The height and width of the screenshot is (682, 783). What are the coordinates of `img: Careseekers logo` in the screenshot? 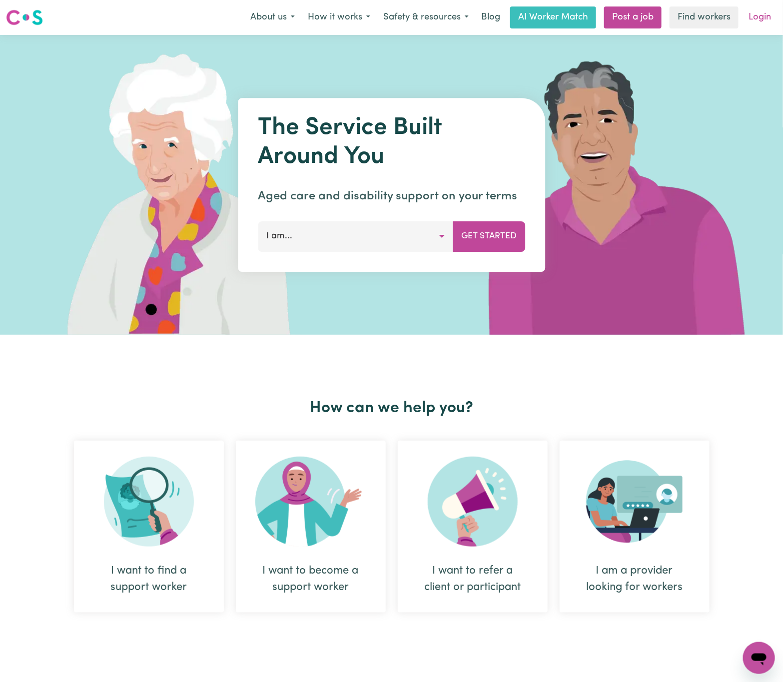 It's located at (24, 17).